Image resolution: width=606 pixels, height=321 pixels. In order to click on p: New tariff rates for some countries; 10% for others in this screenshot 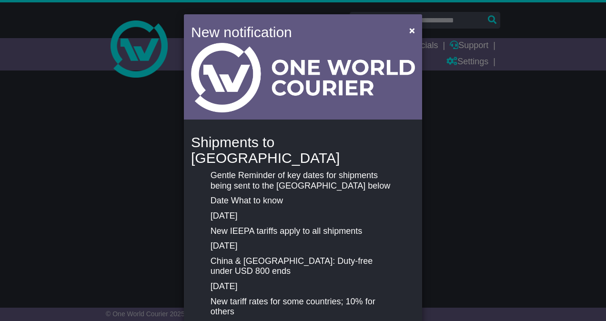, I will do `click(303, 307)`.